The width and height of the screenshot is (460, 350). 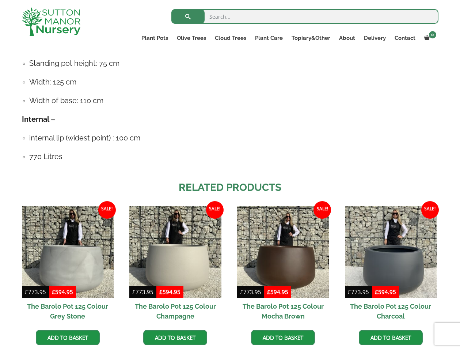 What do you see at coordinates (230, 188) in the screenshot?
I see `h2: Related products` at bounding box center [230, 188].